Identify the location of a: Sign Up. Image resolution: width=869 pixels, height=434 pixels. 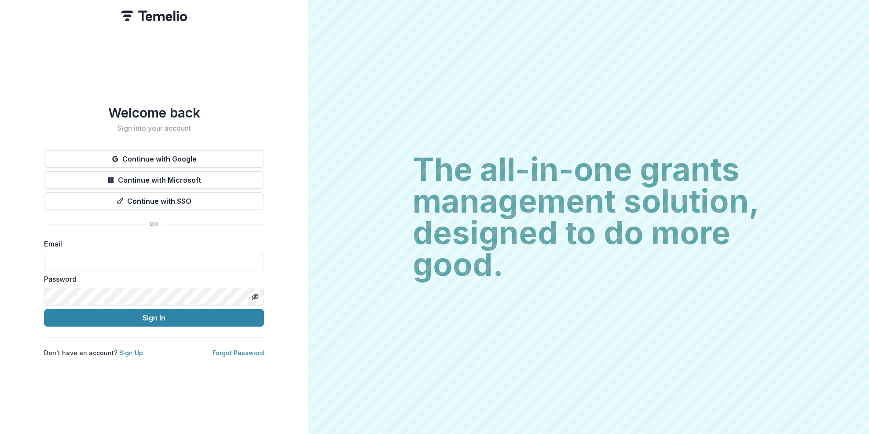
(131, 352).